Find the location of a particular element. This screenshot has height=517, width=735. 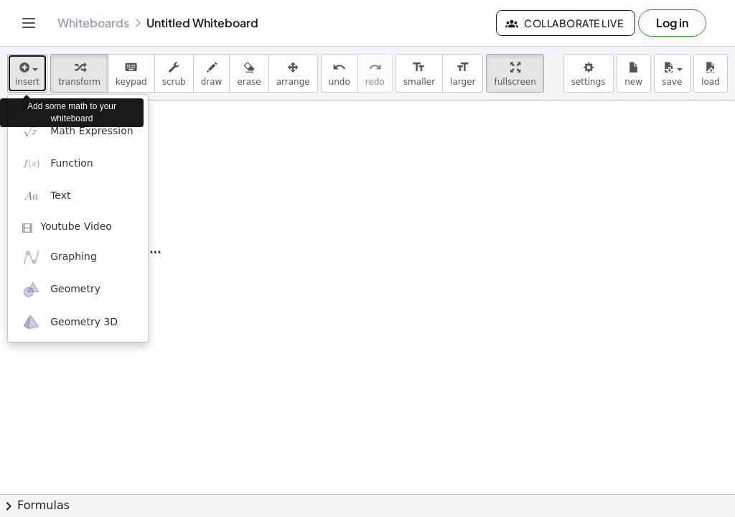

span: new is located at coordinates (633, 82).